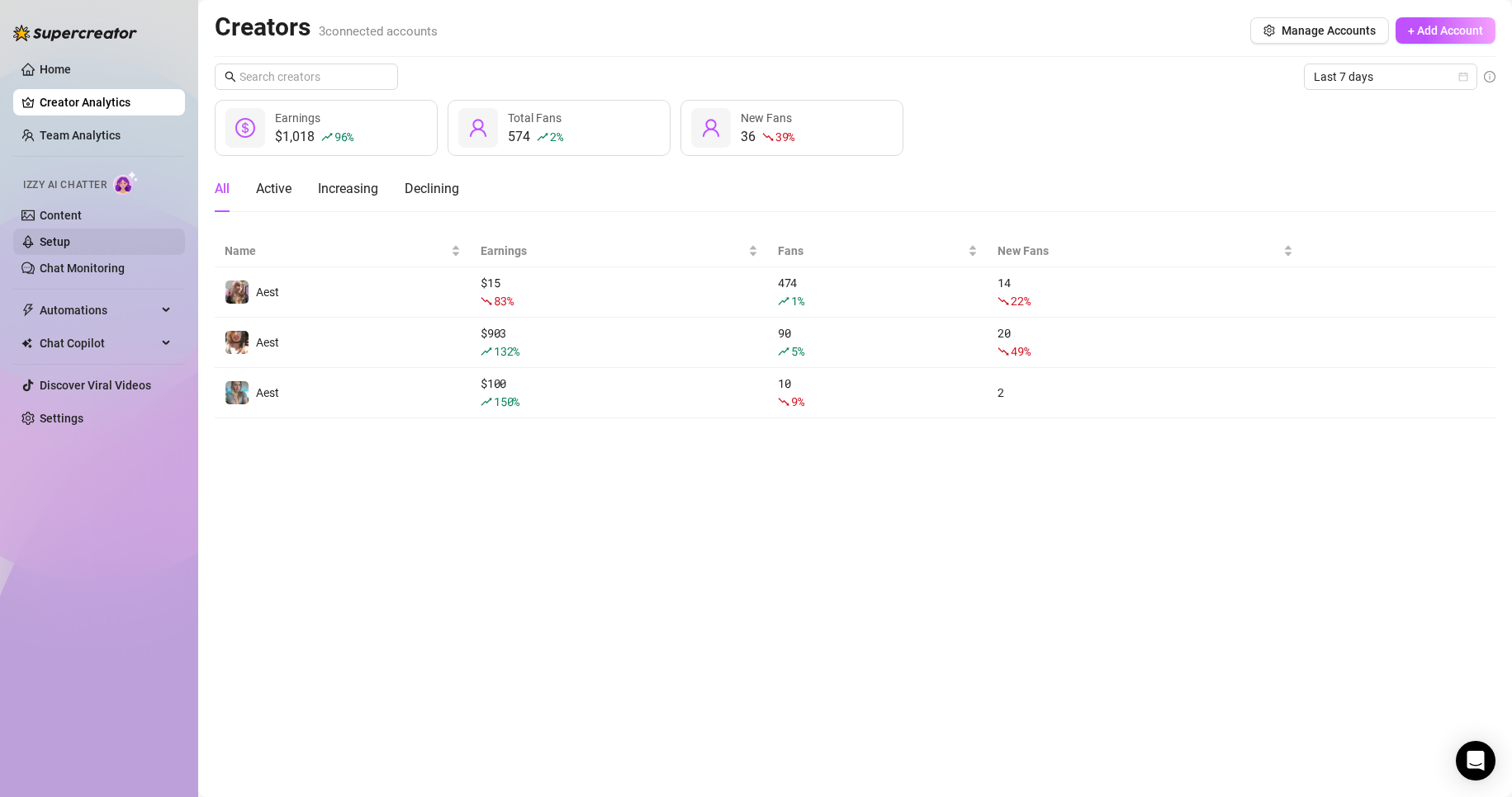  I want to click on span: Total Fans, so click(534, 118).